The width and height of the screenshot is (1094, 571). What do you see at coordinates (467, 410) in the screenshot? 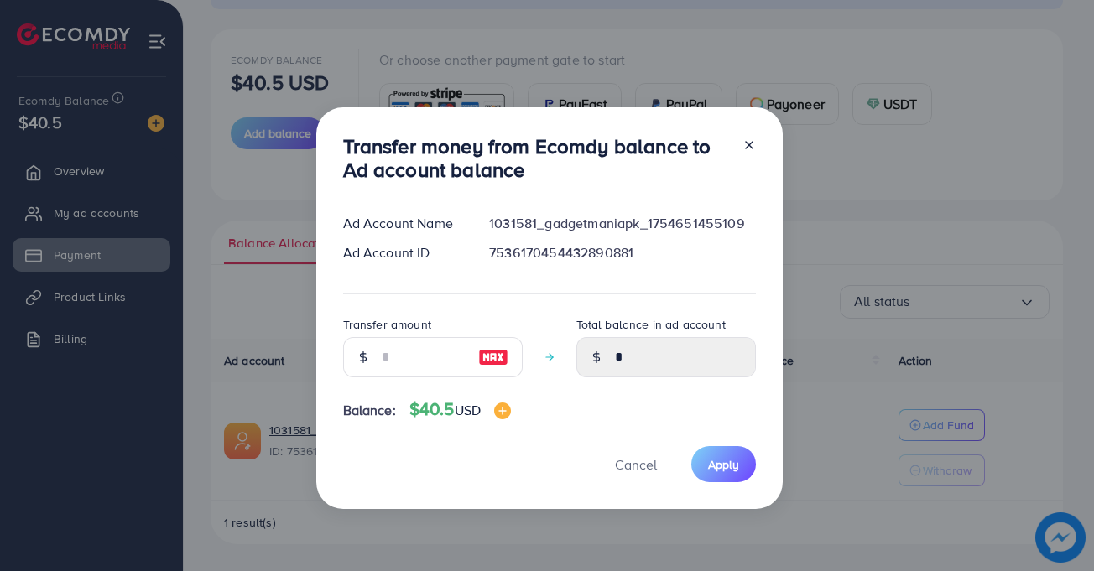
I see `span: USD` at bounding box center [467, 410].